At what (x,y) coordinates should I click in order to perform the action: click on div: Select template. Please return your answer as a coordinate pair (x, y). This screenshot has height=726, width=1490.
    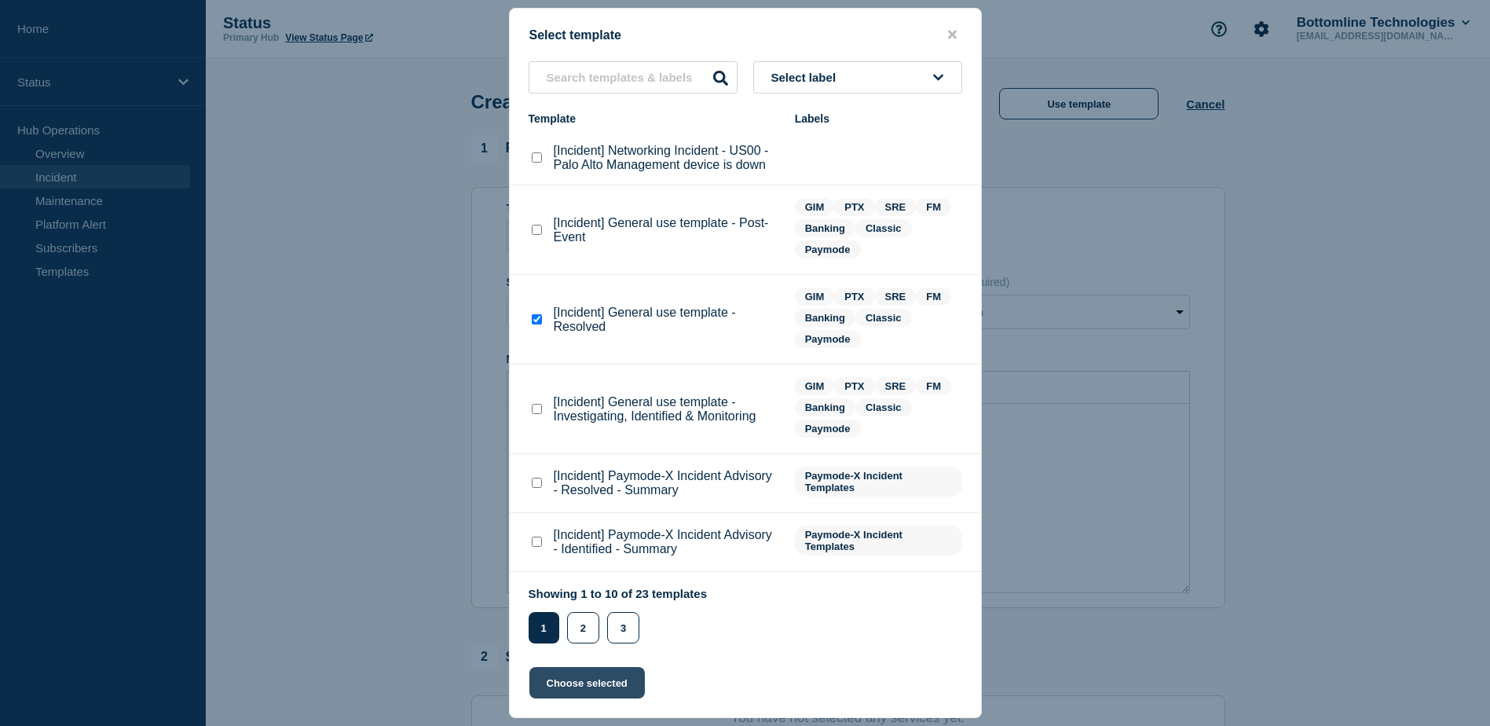
    Looking at the image, I should click on (746, 35).